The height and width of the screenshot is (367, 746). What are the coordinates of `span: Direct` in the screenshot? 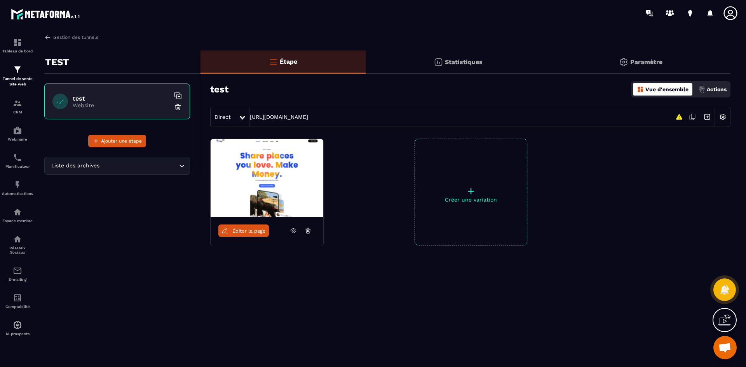 It's located at (223, 117).